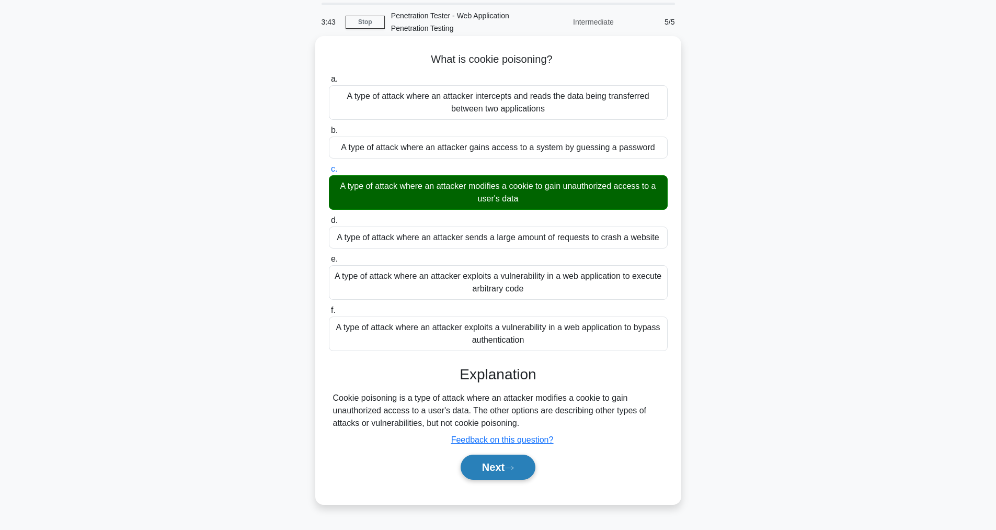 The width and height of the screenshot is (996, 530). What do you see at coordinates (498, 102) in the screenshot?
I see `div: A type of attack where an attacker intercepts and reads the data being transferred between two ap...` at bounding box center [498, 102].